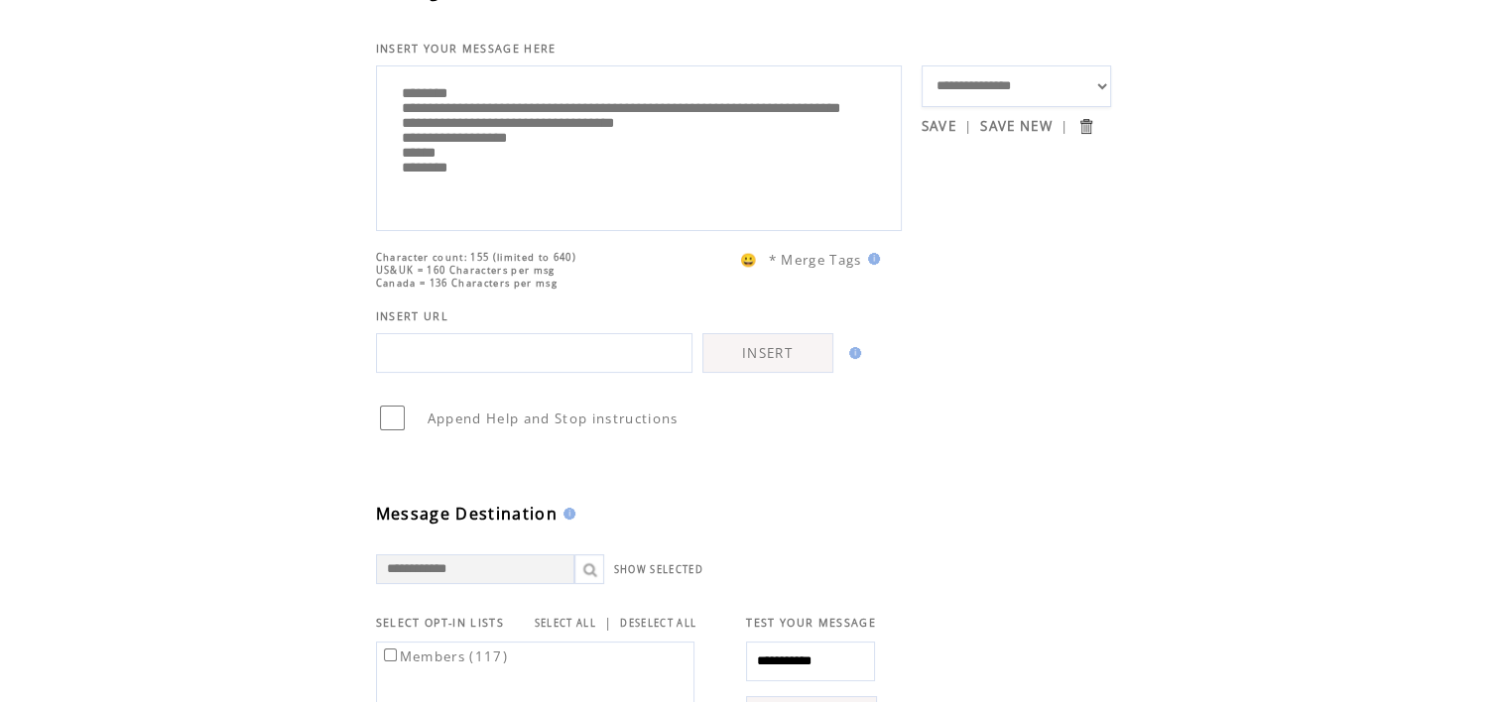  What do you see at coordinates (1016, 126) in the screenshot?
I see `a: SAVE NEW` at bounding box center [1016, 126].